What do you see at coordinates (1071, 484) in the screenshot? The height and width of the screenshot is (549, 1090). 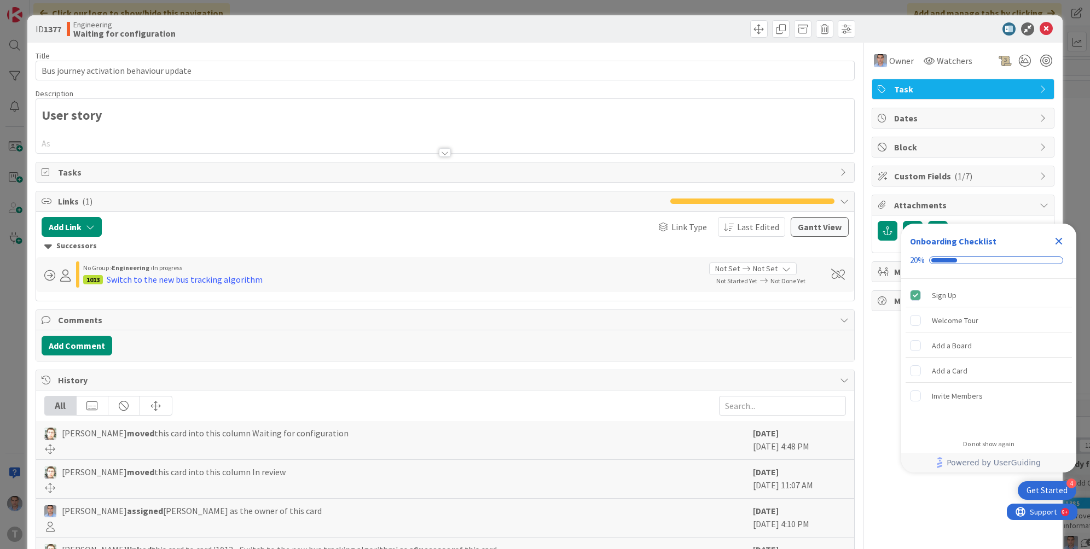 I see `div: 4` at bounding box center [1071, 484].